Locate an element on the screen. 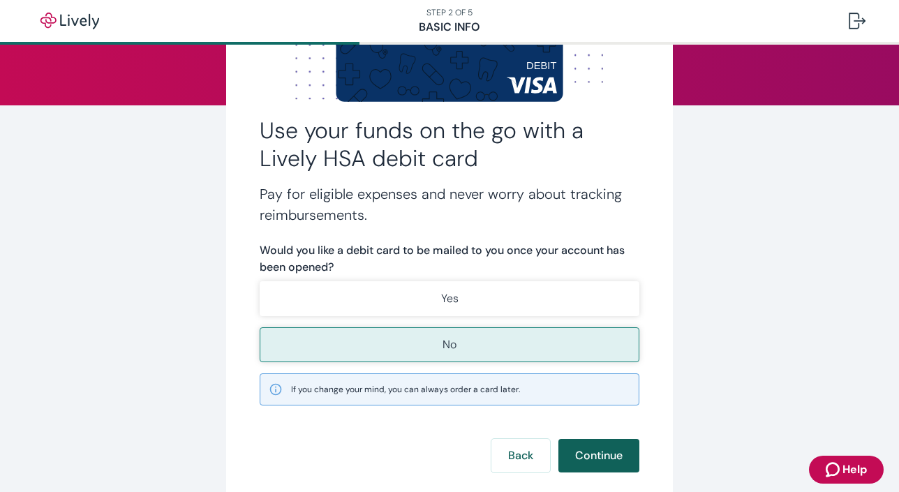 The width and height of the screenshot is (899, 492). button: Back is located at coordinates (521, 456).